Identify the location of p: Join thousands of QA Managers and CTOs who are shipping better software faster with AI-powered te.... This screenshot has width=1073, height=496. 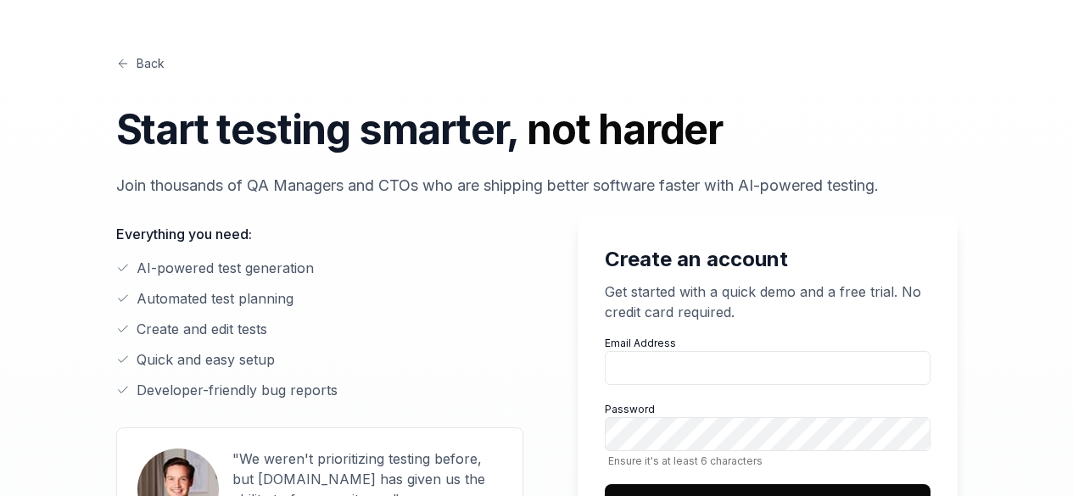
(537, 185).